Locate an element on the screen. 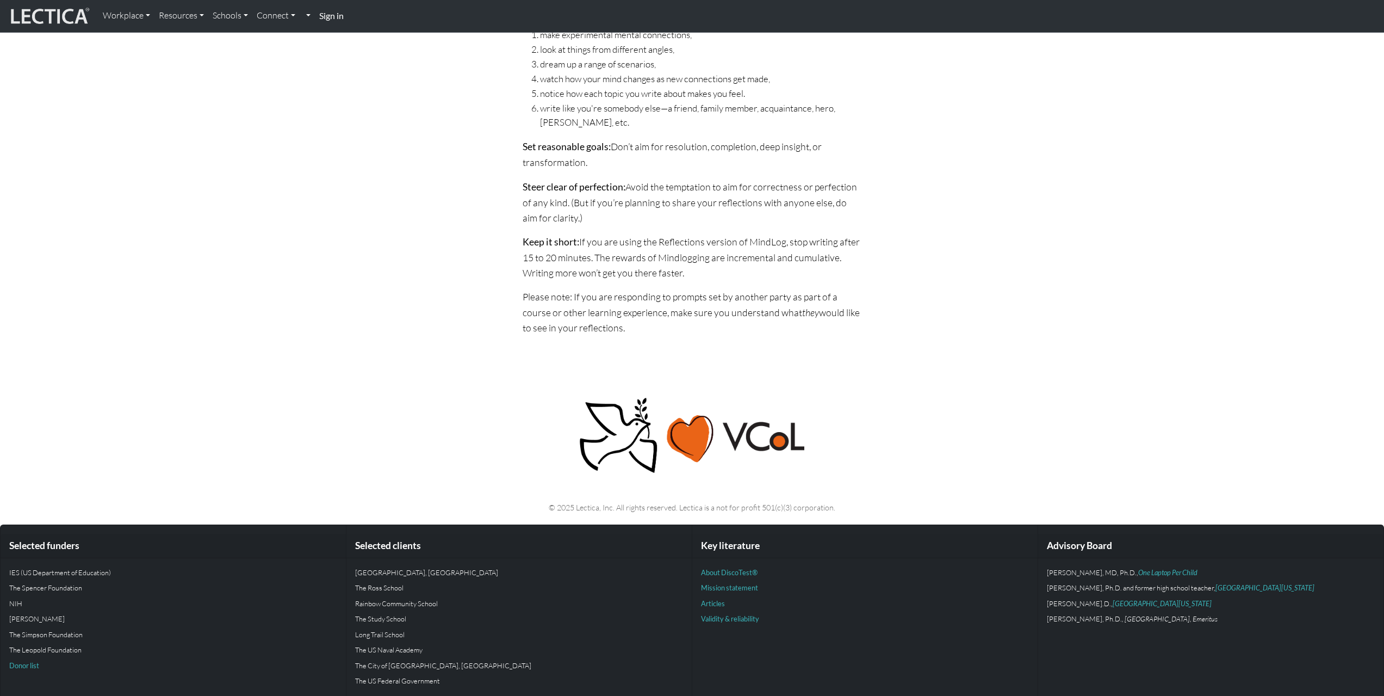 This screenshot has height=696, width=1384. li: dream up a range of scenarios, is located at coordinates (701, 64).